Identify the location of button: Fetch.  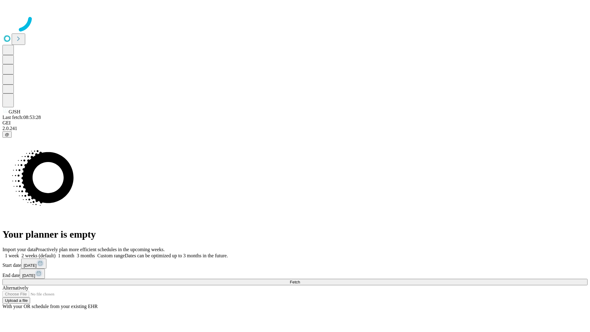
(295, 282).